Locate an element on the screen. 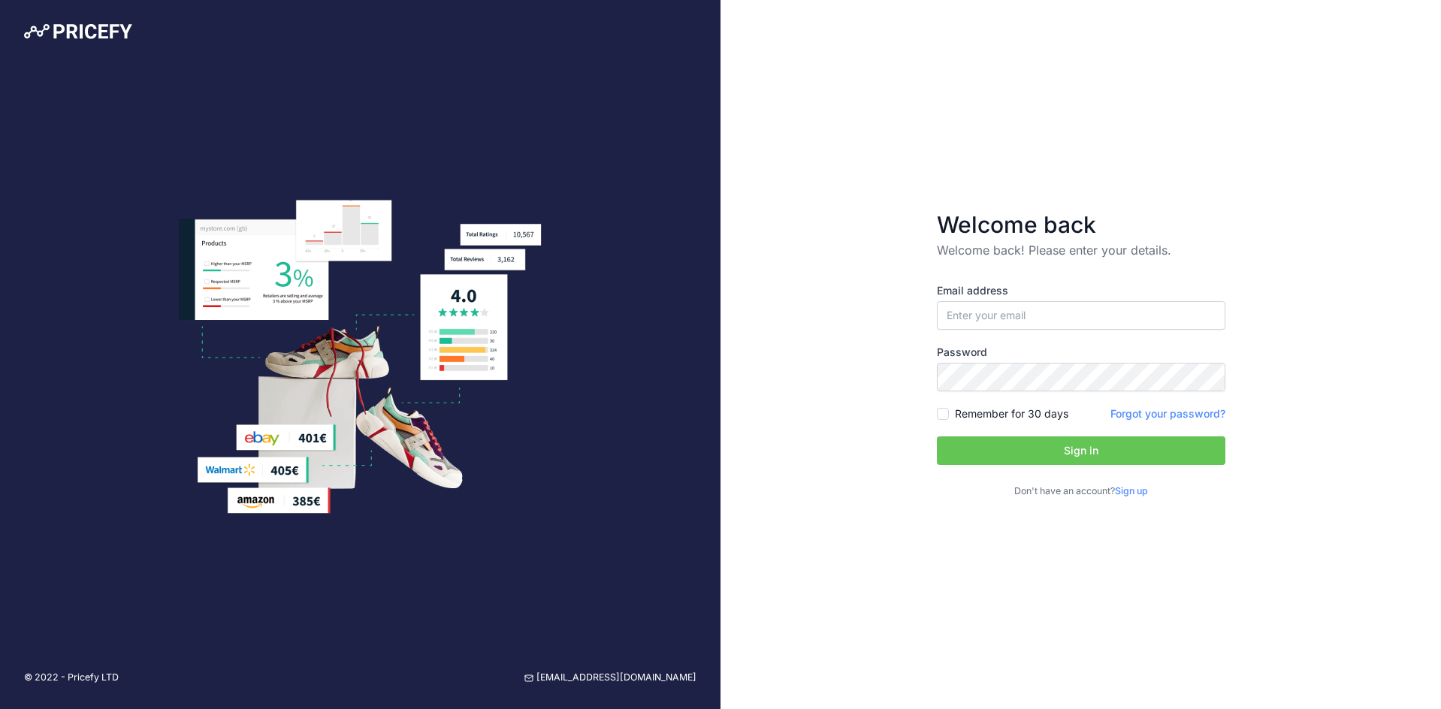  a: Sign up is located at coordinates (1132, 491).